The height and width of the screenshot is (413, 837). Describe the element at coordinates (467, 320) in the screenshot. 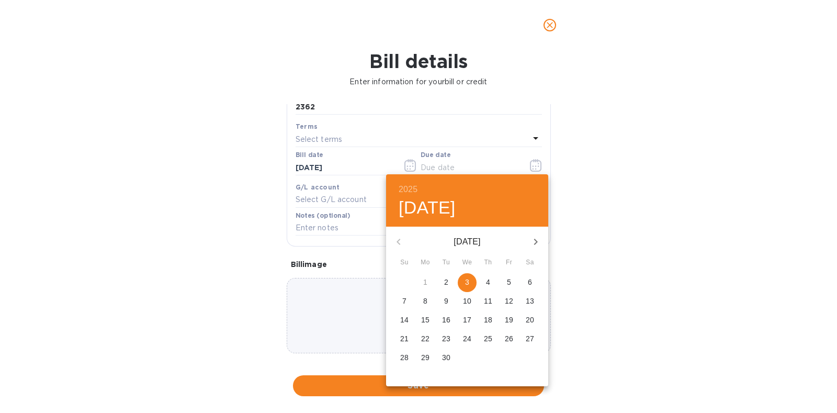

I see `p: 17` at that location.